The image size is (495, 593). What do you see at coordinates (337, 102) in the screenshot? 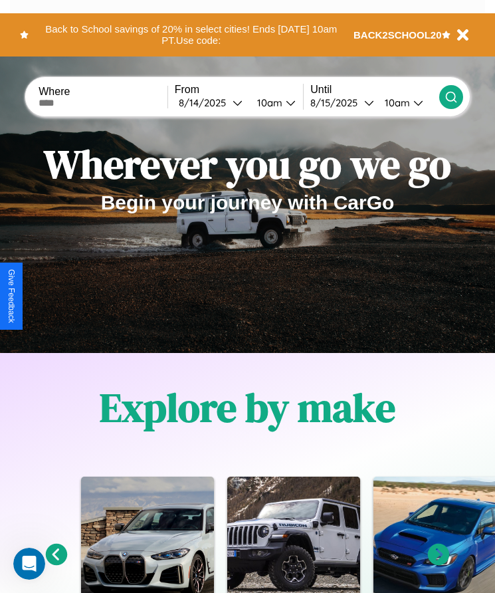
I see `div: 8 / 15 / 2025` at bounding box center [337, 102].